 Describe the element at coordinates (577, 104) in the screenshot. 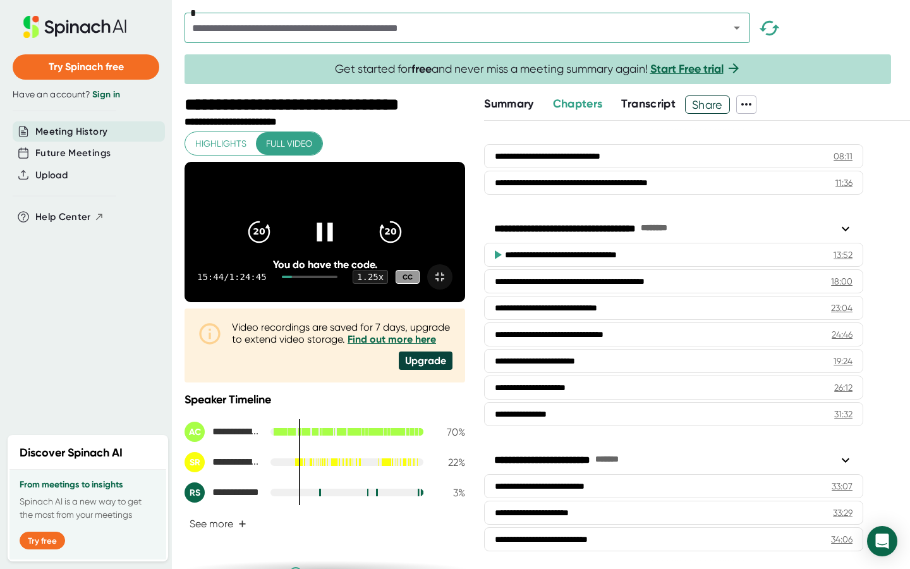

I see `button: Chapters` at that location.